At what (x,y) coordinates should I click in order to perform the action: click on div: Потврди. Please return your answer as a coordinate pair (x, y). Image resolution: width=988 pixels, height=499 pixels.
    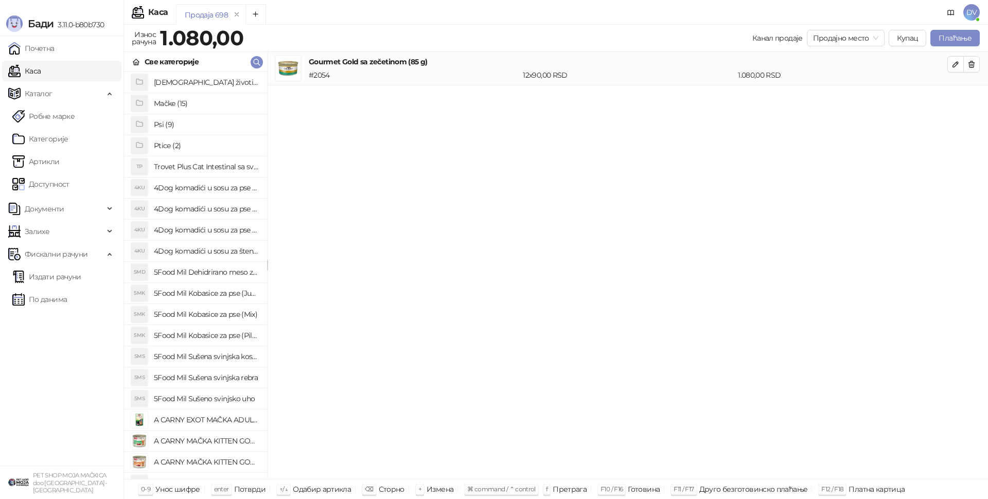
    Looking at the image, I should click on (250, 489).